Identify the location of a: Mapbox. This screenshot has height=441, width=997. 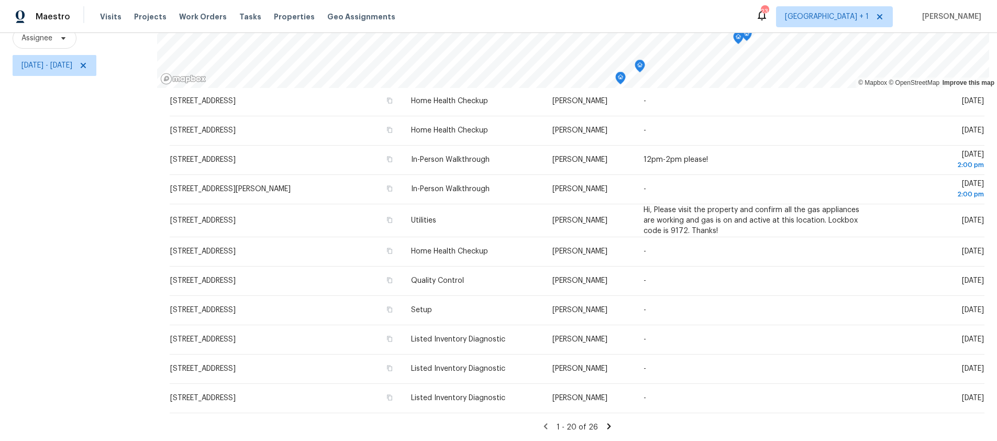
(872, 83).